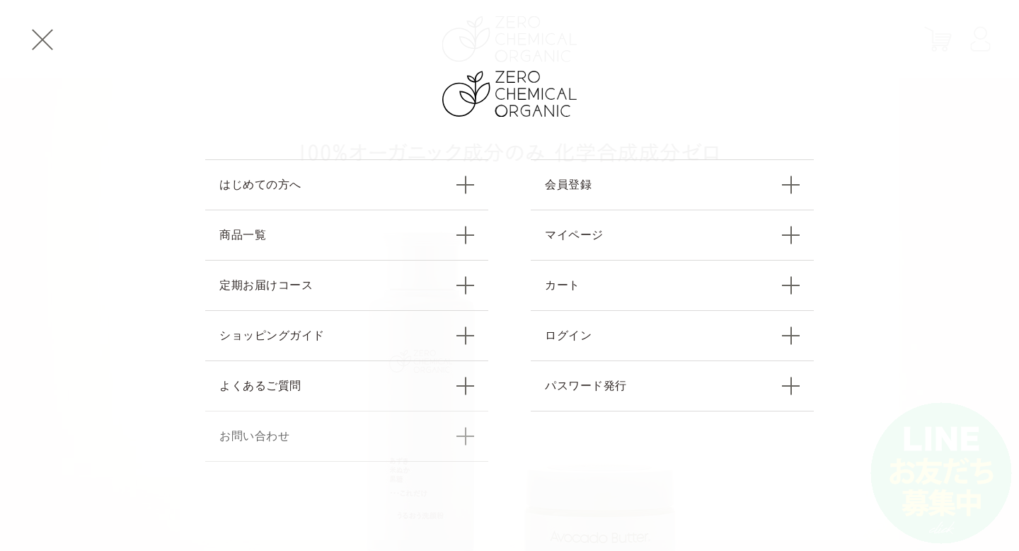 The width and height of the screenshot is (1019, 551). What do you see at coordinates (673, 285) in the screenshot?
I see `a: カート` at bounding box center [673, 285].